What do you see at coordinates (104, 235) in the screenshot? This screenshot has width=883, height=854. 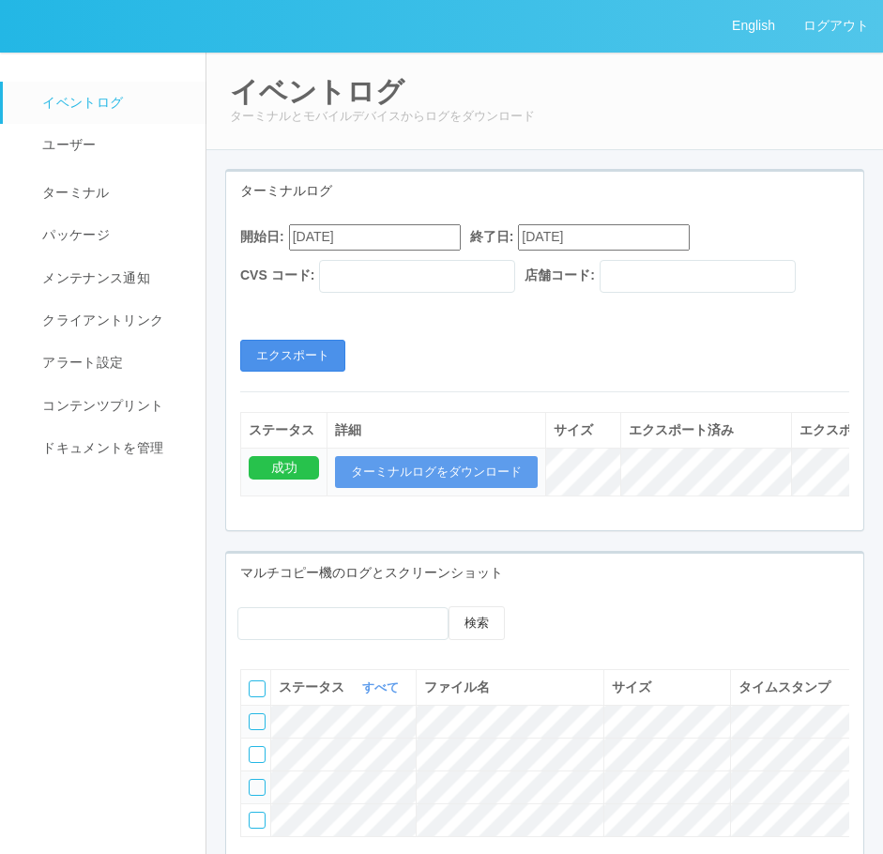 I see `a: パッケージ` at bounding box center [104, 235].